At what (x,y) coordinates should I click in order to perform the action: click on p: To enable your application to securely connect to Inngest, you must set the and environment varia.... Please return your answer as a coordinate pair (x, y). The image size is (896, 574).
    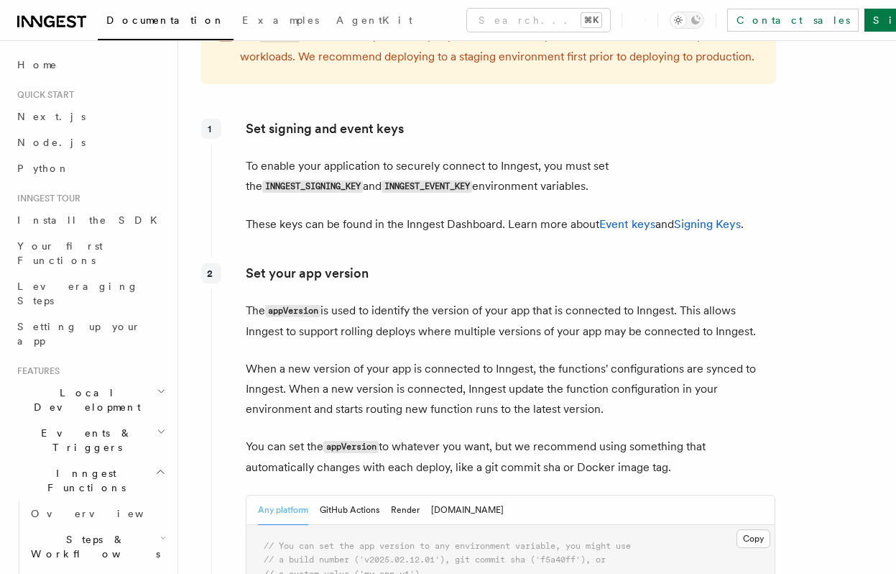
    Looking at the image, I should click on (510, 176).